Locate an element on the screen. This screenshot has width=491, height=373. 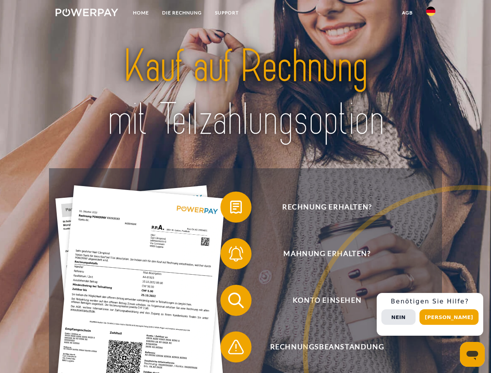
img: title-powerpay_de.svg is located at coordinates (245, 93).